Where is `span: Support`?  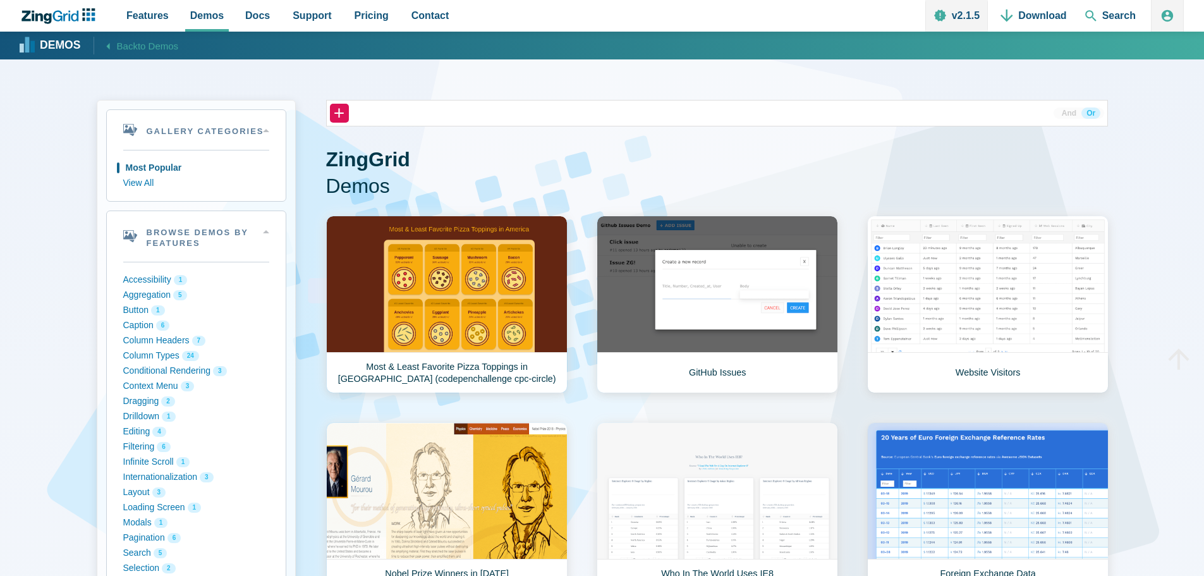
span: Support is located at coordinates (312, 15).